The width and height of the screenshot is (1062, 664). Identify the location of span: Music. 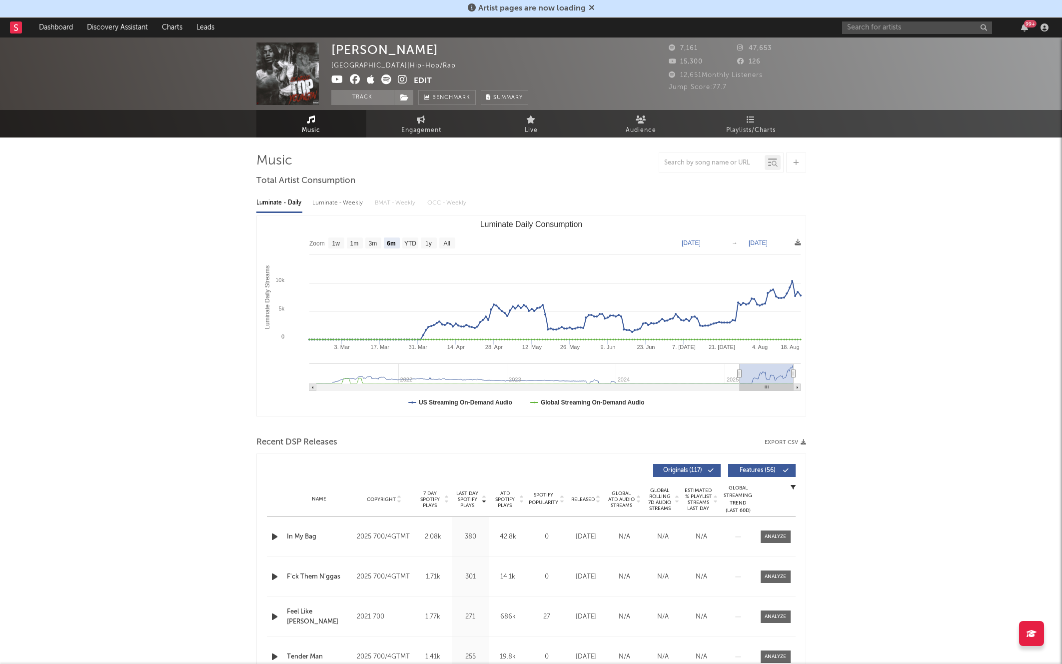
(311, 130).